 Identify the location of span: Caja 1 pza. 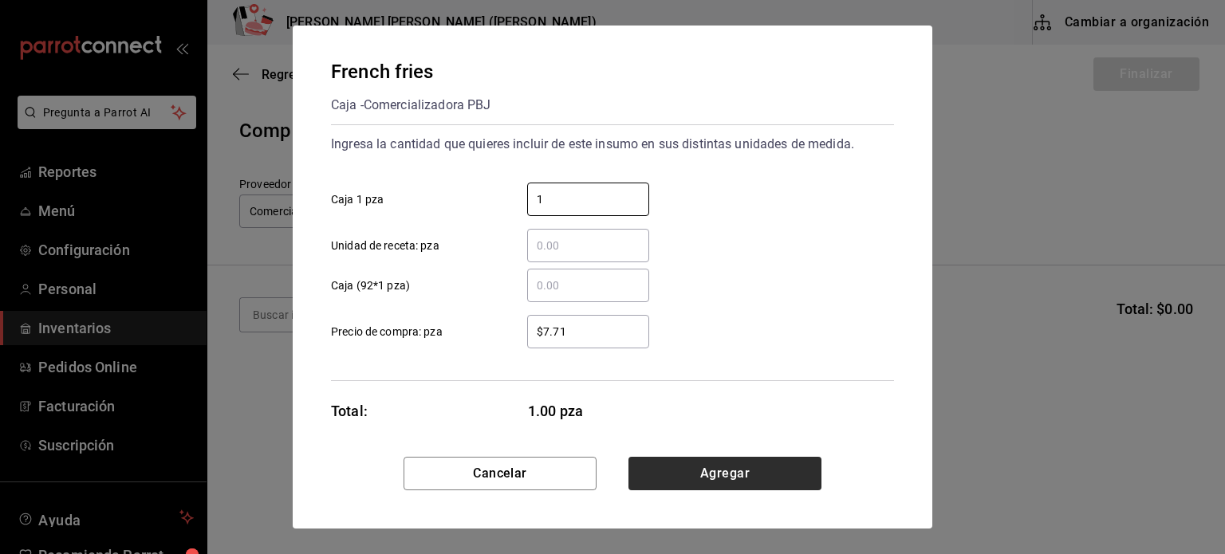
(357, 199).